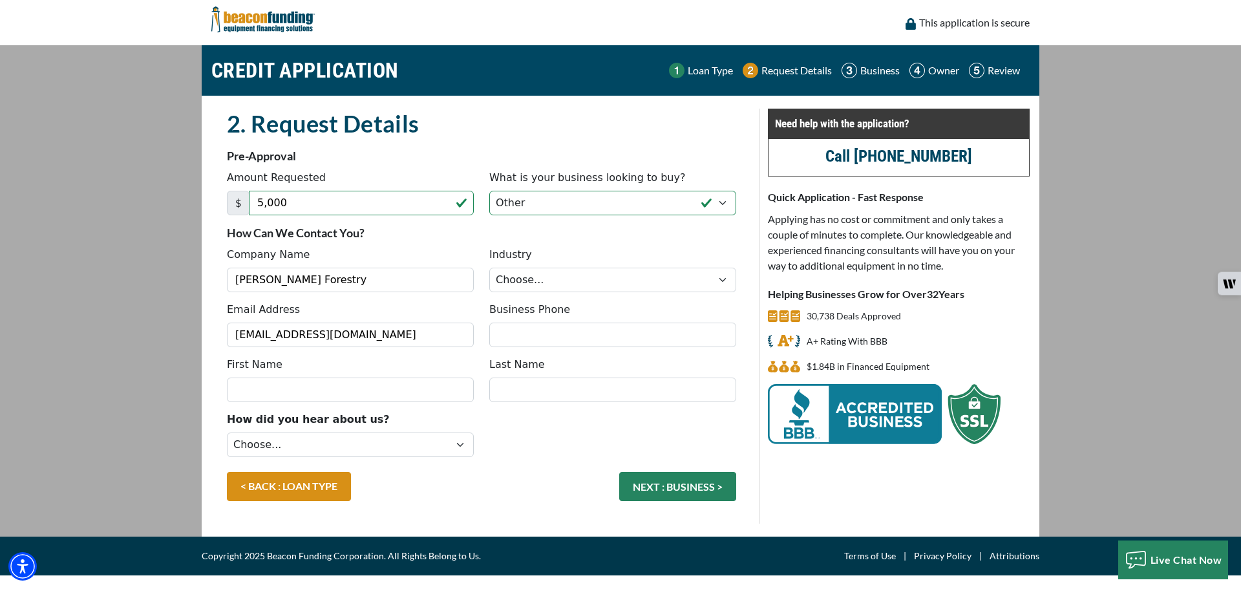 This screenshot has width=1241, height=589. I want to click on div: Accessibility Menu, so click(23, 566).